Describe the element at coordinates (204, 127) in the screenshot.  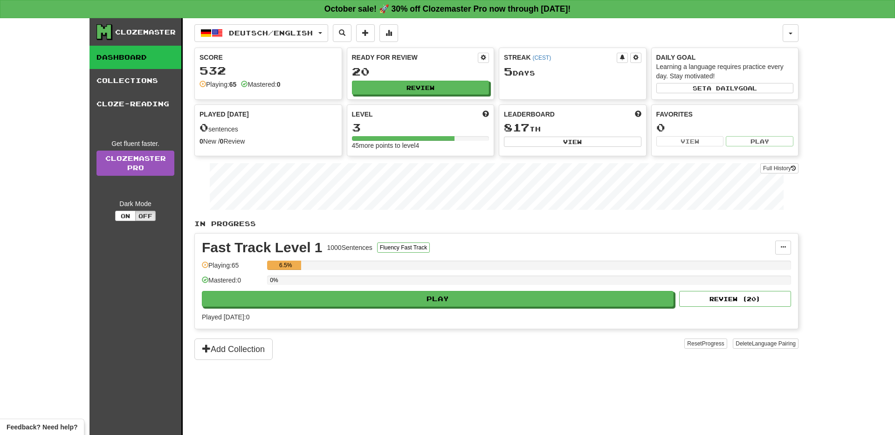
I see `span: 0` at that location.